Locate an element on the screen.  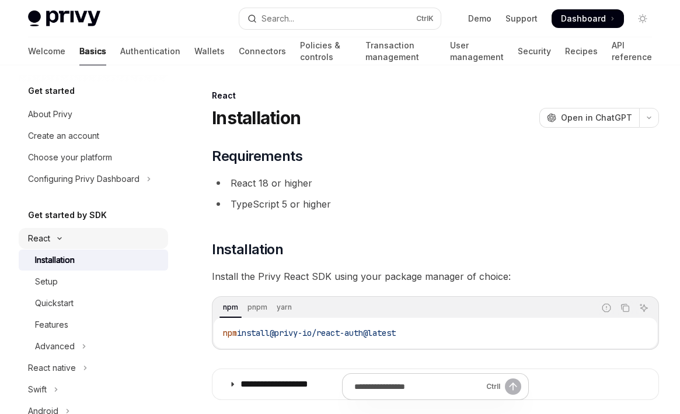
div: yarn is located at coordinates (284, 308).